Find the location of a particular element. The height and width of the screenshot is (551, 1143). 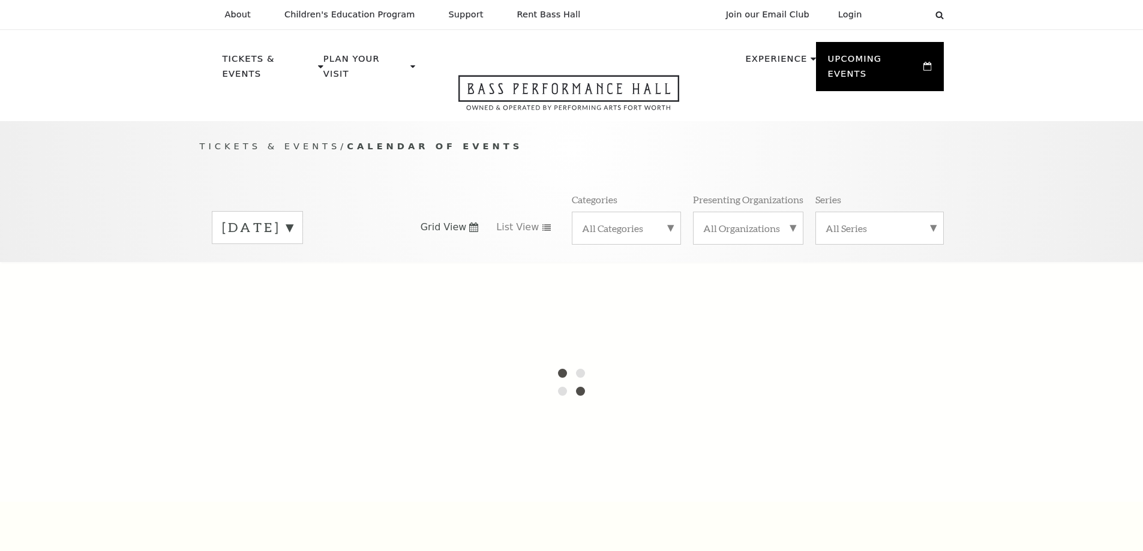

p: Categories is located at coordinates (595, 199).